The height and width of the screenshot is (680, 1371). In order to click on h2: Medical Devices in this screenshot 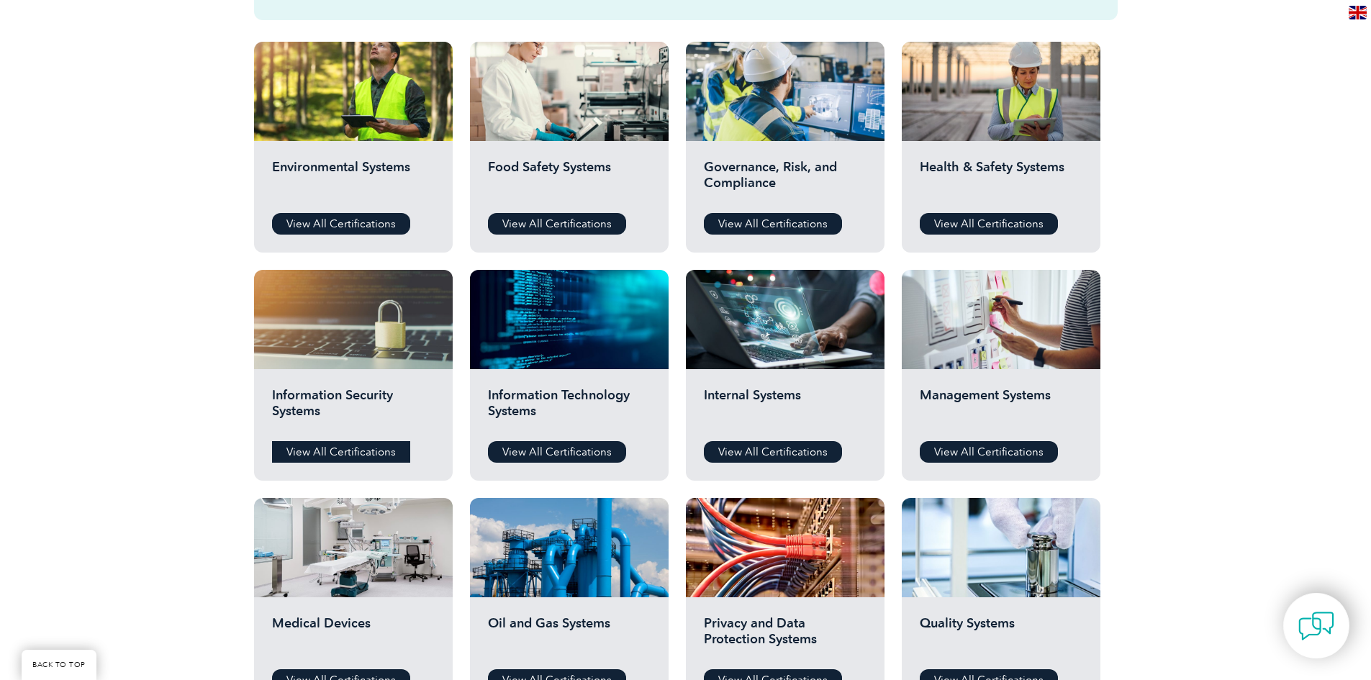, I will do `click(353, 637)`.